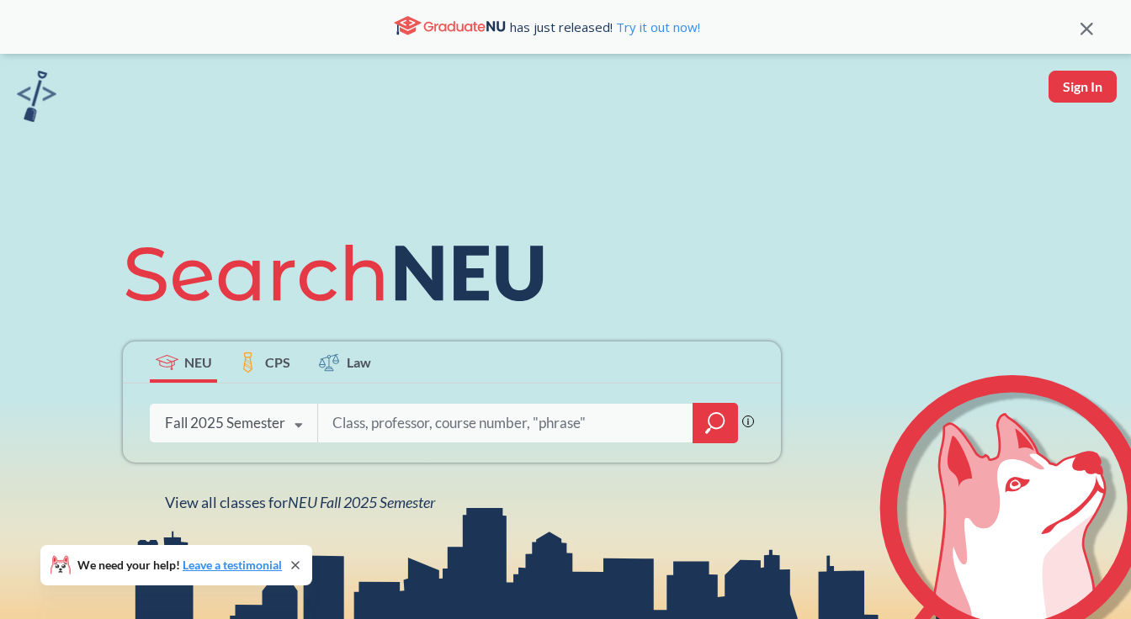 Image resolution: width=1131 pixels, height=619 pixels. Describe the element at coordinates (300, 502) in the screenshot. I see `span: View all classes for` at that location.